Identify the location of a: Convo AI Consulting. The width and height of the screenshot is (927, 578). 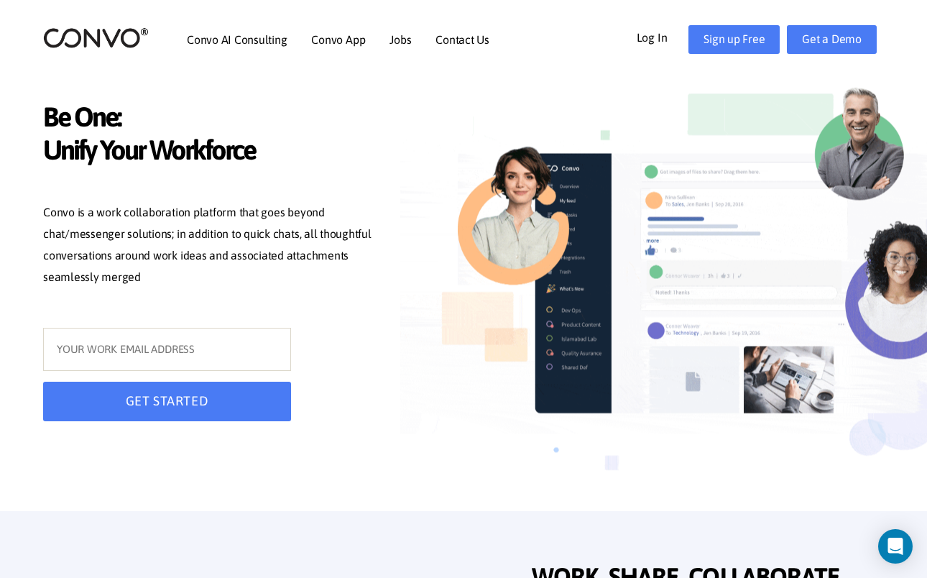
(236, 40).